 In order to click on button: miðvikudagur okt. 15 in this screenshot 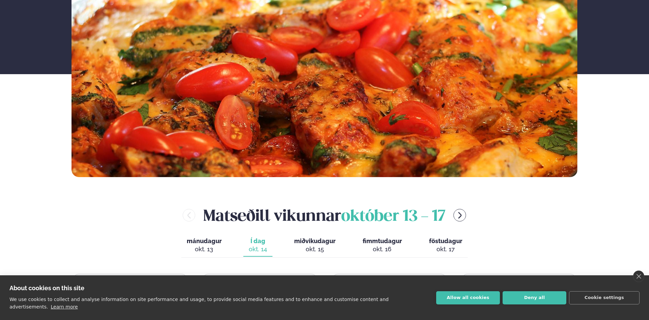, I will do `click(315, 246)`.